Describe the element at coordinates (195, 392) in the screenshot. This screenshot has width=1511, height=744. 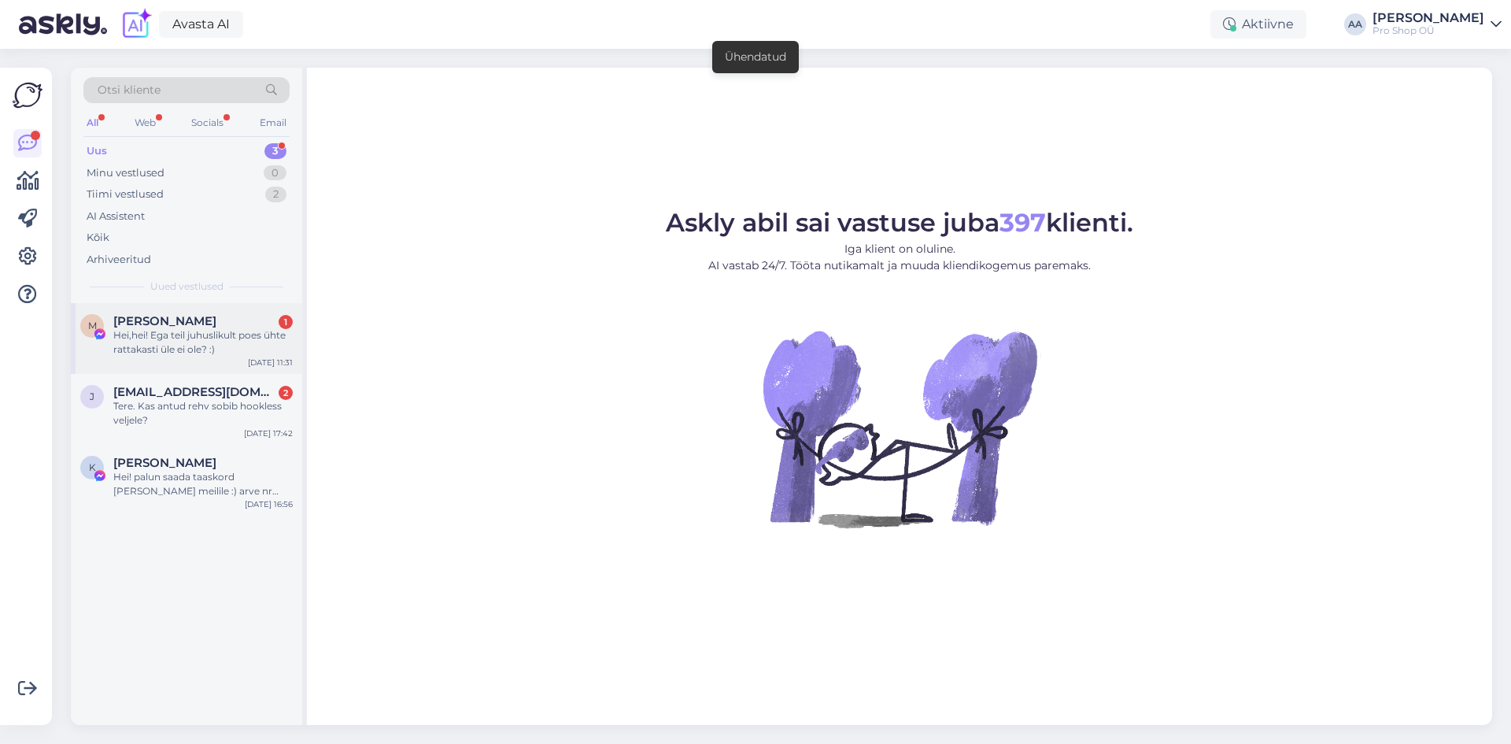
I see `span: jaangopro@gmail.com` at that location.